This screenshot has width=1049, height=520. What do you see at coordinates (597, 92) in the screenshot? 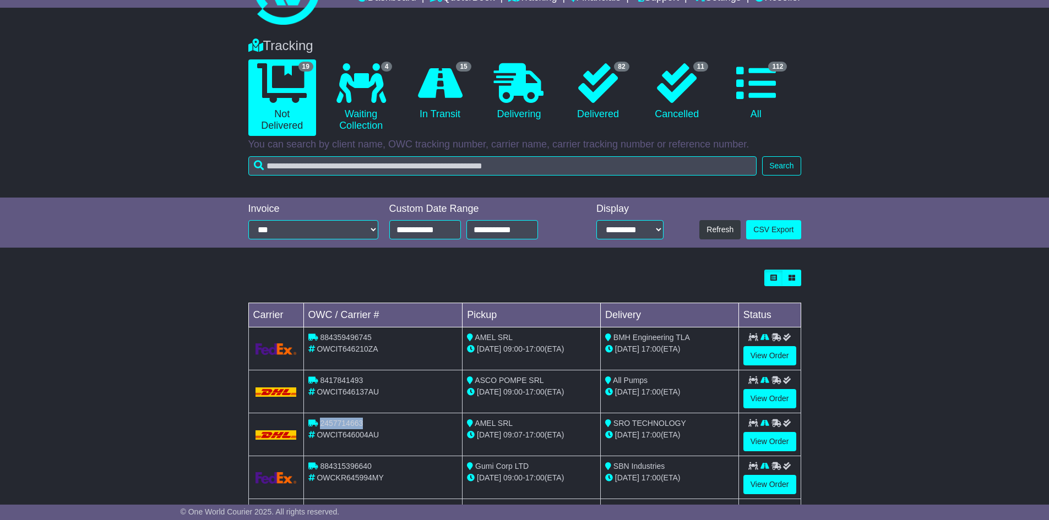
I see `a: 82 Delivered` at bounding box center [597, 92].